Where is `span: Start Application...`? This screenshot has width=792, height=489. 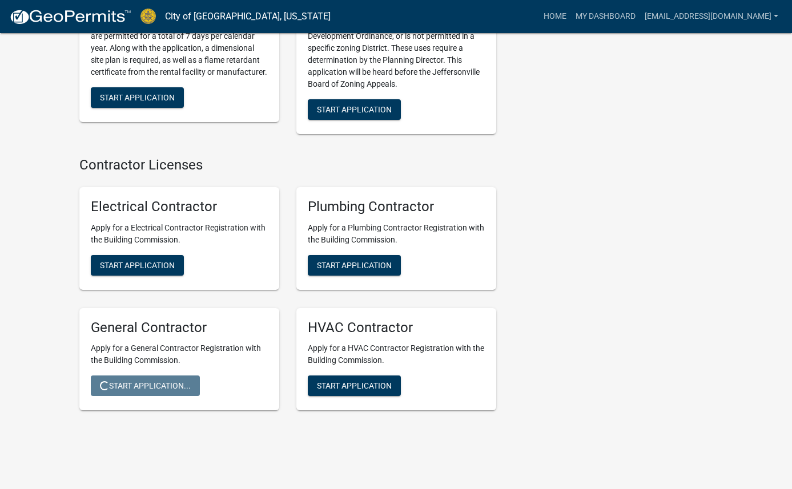 span: Start Application... is located at coordinates (145, 386).